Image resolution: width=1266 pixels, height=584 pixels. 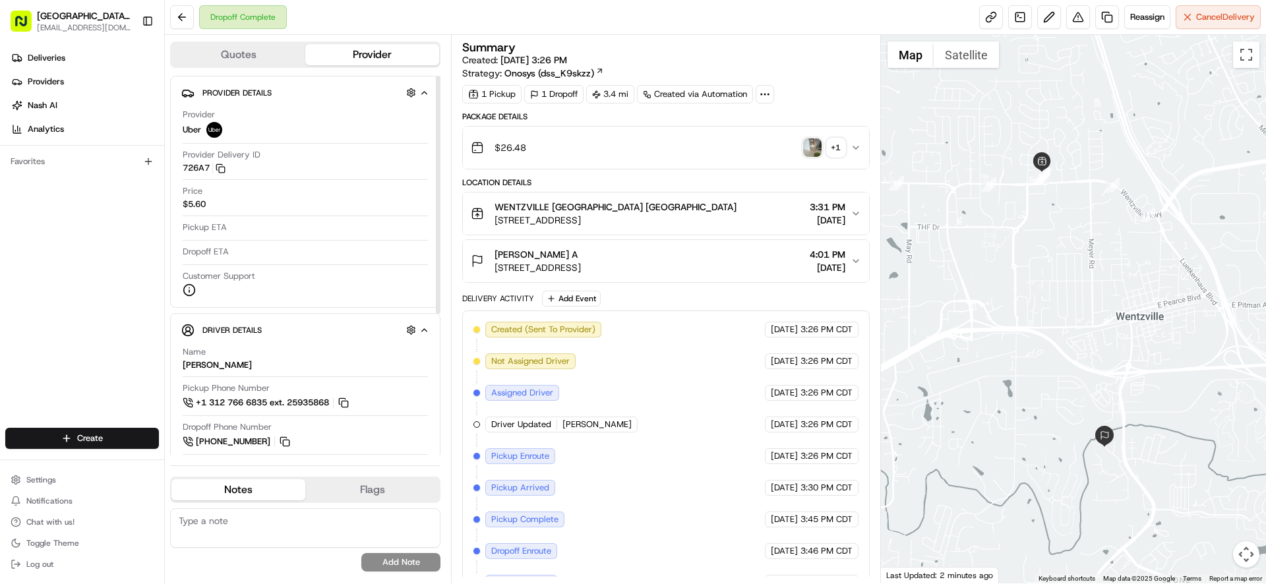 I want to click on span: Create, so click(x=90, y=439).